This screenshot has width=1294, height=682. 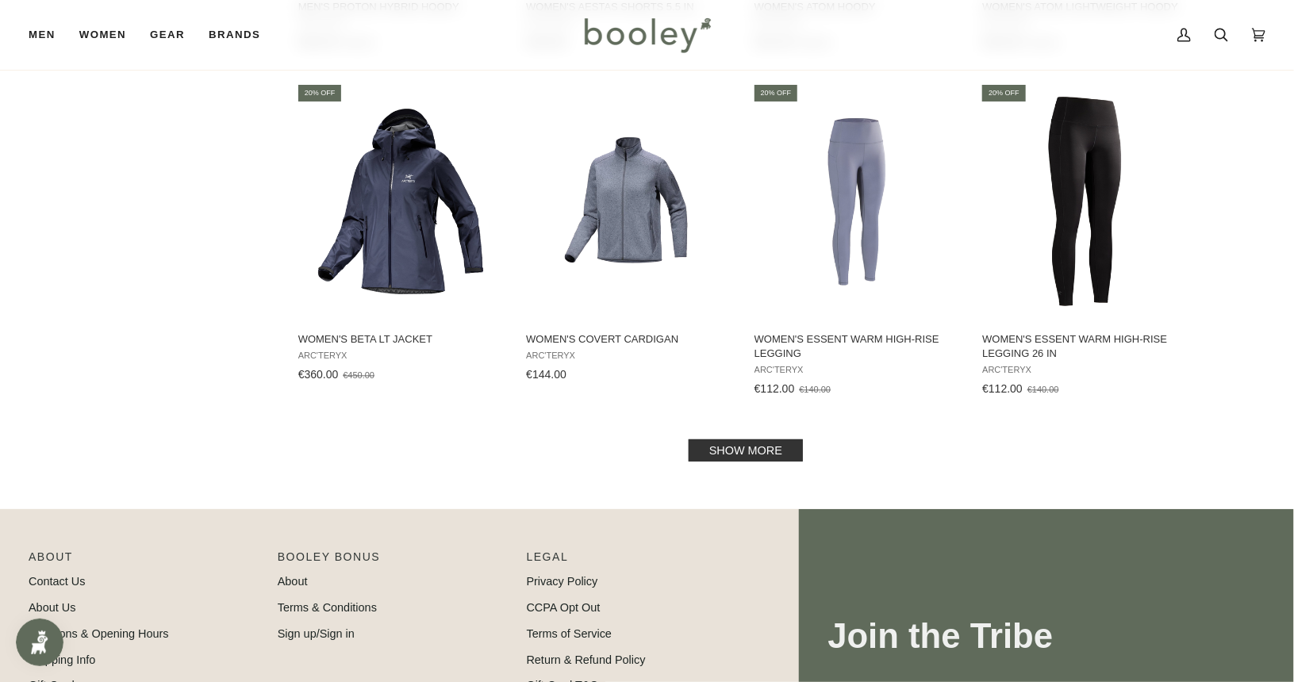 I want to click on div: Pagination, so click(x=746, y=450).